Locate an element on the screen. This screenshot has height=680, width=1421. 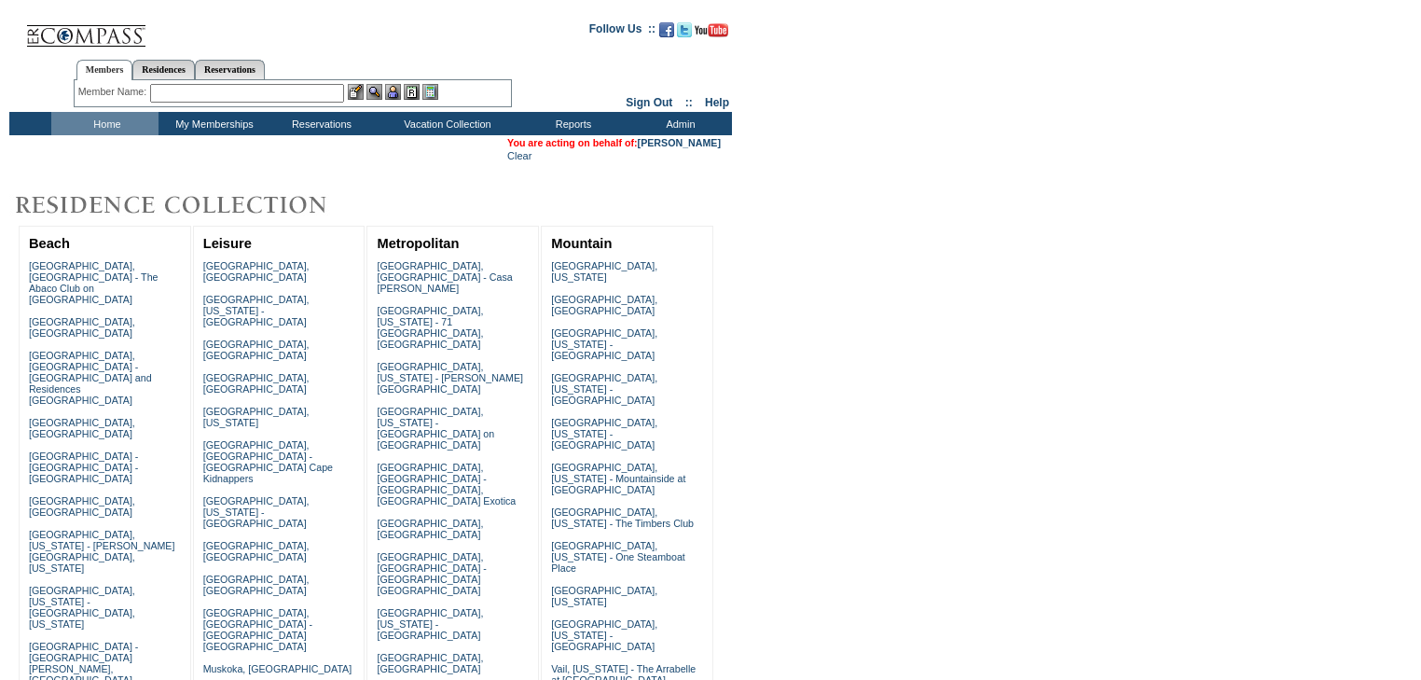
a: Become our fan on Facebook is located at coordinates (667, 34).